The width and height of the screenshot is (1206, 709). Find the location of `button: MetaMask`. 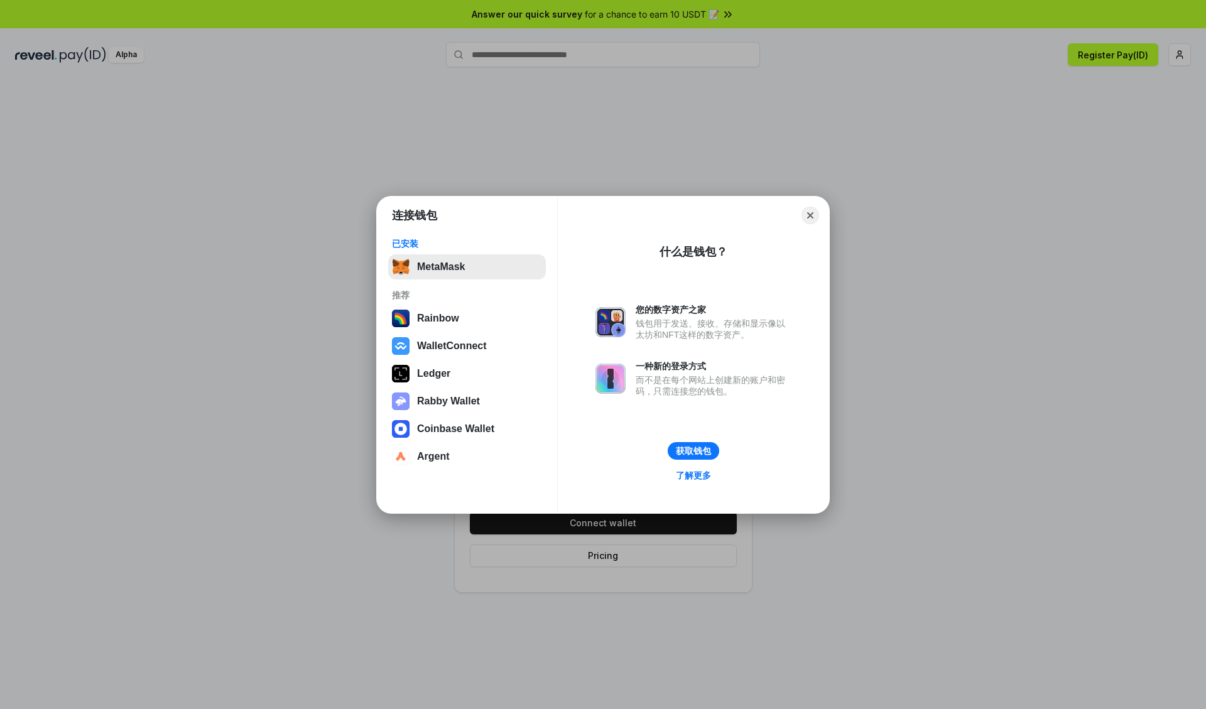

button: MetaMask is located at coordinates (467, 267).